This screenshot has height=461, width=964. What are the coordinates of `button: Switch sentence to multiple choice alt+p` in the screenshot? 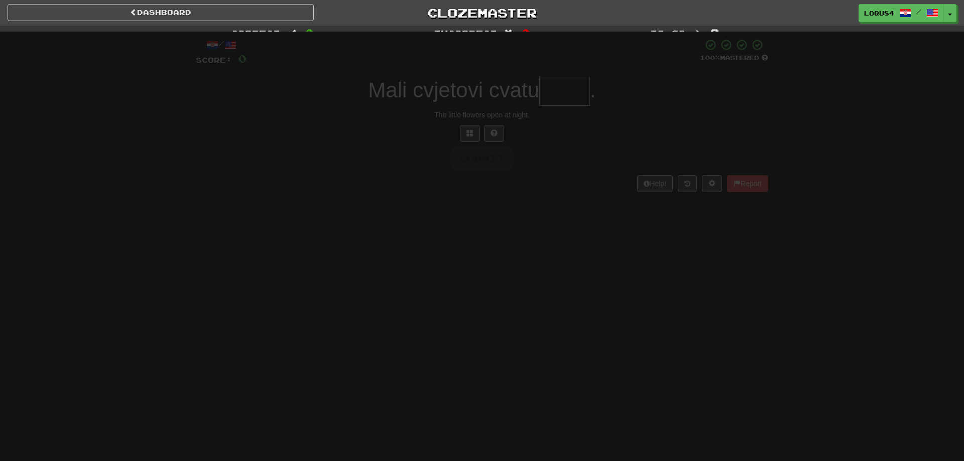 It's located at (470, 134).